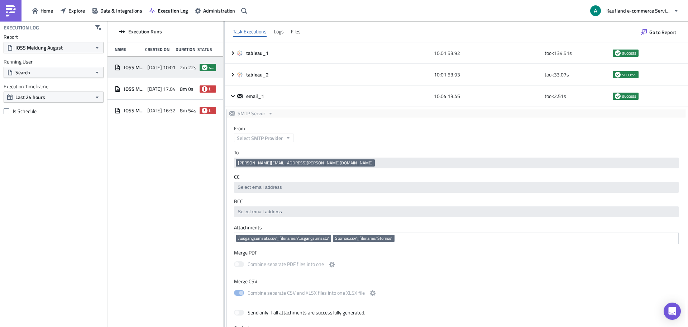 Image resolution: width=688 pixels, height=327 pixels. I want to click on span: Home, so click(47, 10).